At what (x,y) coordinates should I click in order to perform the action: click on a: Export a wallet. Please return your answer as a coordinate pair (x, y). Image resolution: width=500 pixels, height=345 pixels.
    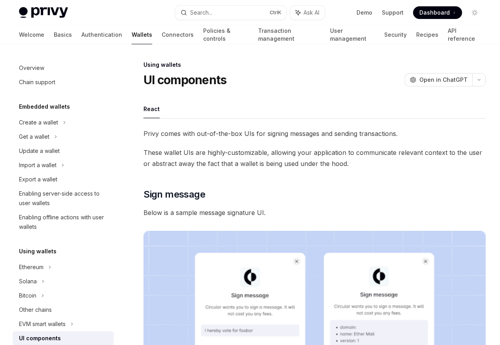
    Looking at the image, I should click on (63, 179).